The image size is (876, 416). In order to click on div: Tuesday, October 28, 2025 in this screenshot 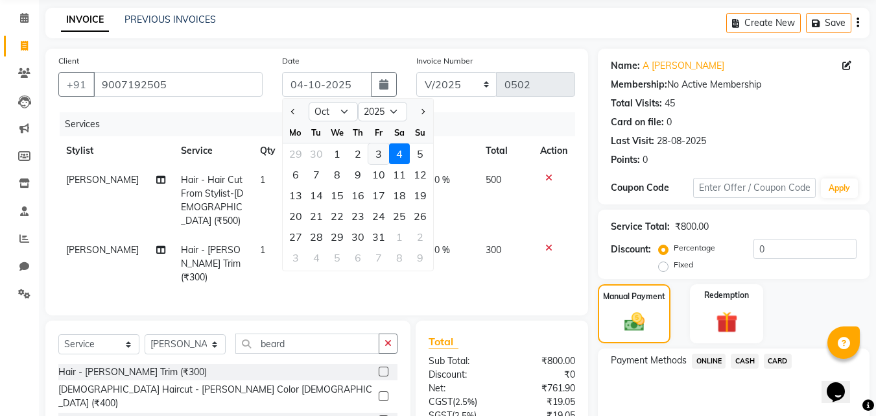, I will do `click(316, 237)`.